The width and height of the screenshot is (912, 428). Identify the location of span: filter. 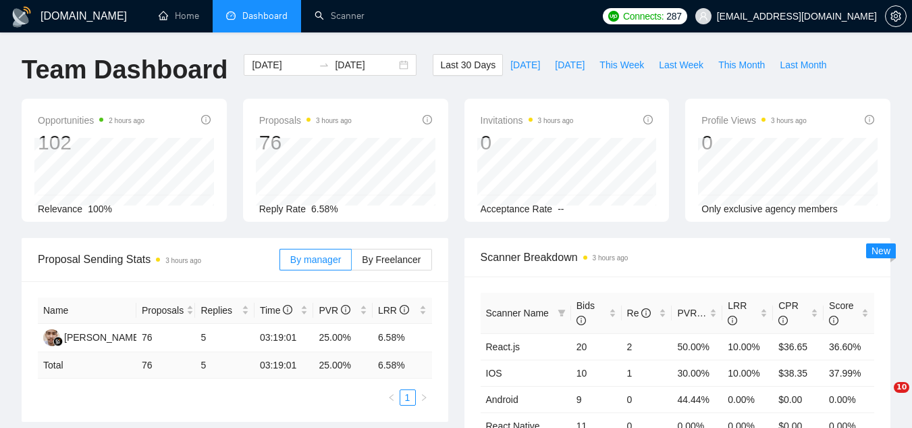
(562, 313).